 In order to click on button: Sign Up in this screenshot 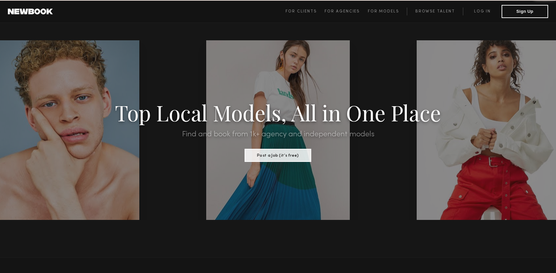, I will do `click(525, 11)`.